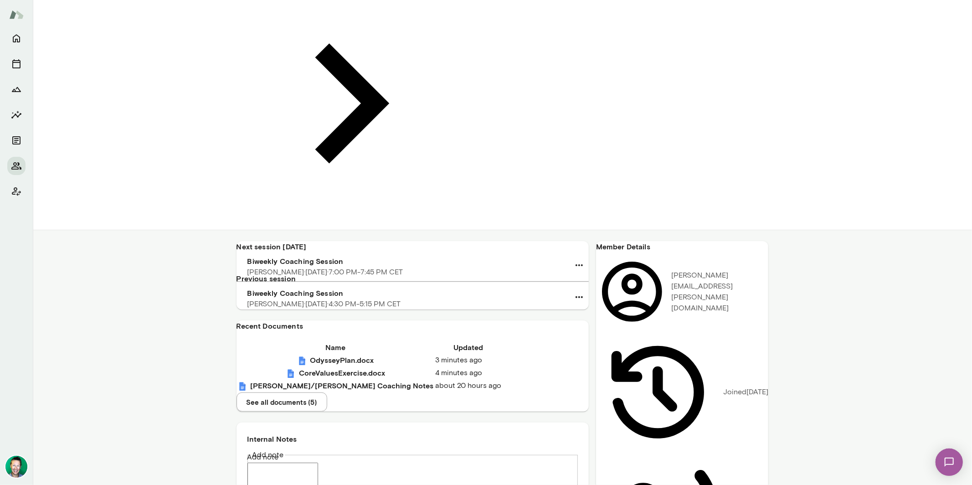 The width and height of the screenshot is (972, 485). What do you see at coordinates (16, 89) in the screenshot?
I see `button: Growth Plan` at bounding box center [16, 89].